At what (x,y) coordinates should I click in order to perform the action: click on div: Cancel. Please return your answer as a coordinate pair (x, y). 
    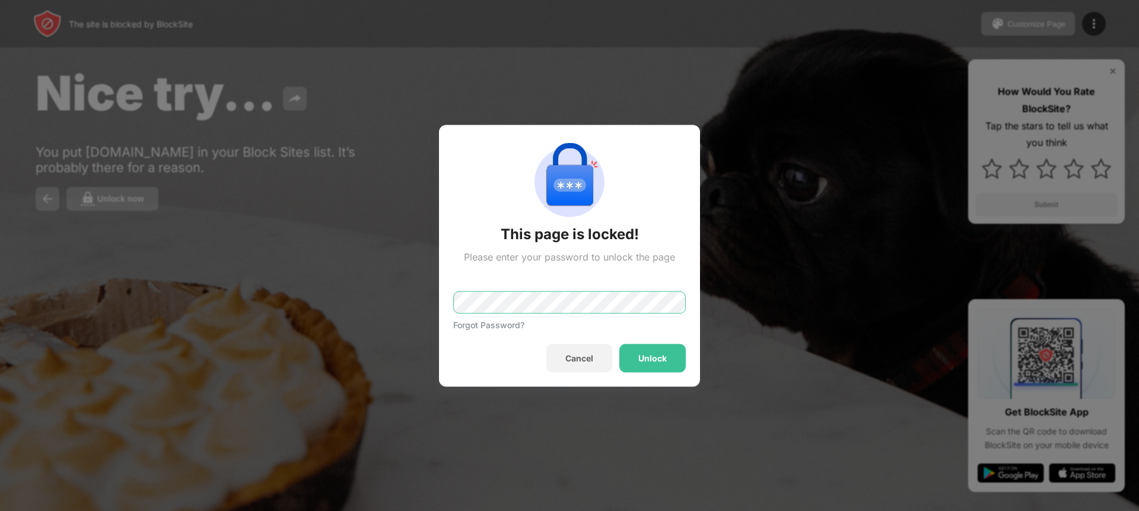
    Looking at the image, I should click on (579, 358).